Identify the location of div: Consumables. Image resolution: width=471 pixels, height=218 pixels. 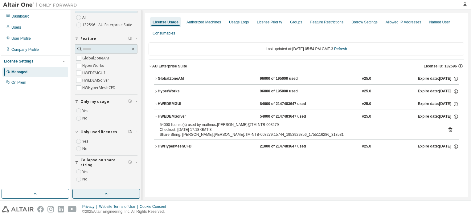
(164, 33).